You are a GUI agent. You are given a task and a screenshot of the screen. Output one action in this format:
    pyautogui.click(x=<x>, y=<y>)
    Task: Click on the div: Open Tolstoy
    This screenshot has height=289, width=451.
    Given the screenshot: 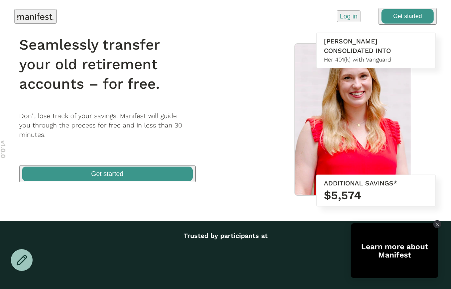 What is the action you would take?
    pyautogui.click(x=395, y=251)
    